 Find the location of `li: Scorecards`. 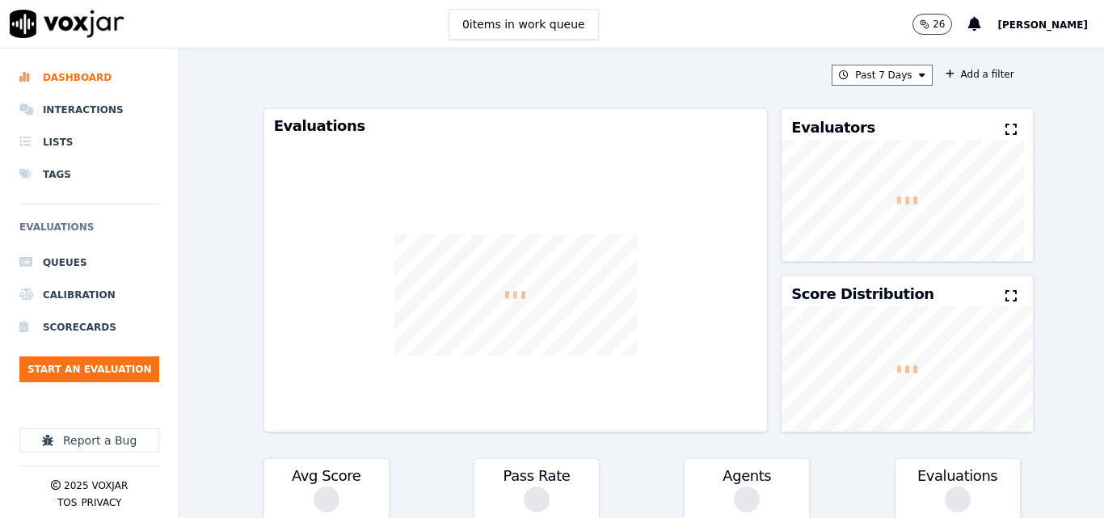

li: Scorecards is located at coordinates (89, 327).